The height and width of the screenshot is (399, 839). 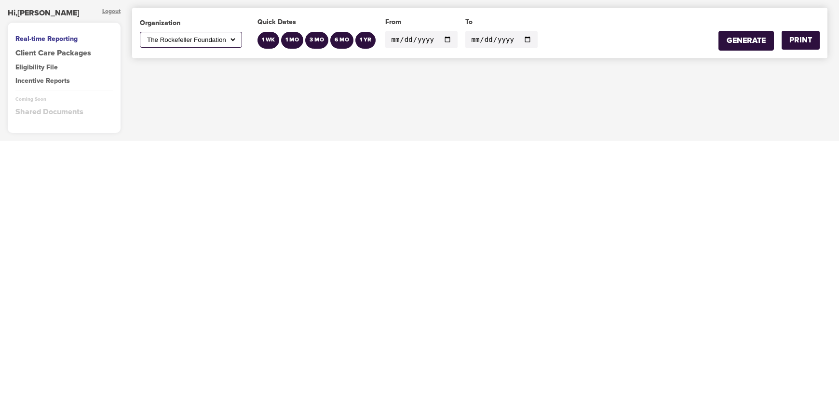 I want to click on button: PRINT, so click(x=801, y=40).